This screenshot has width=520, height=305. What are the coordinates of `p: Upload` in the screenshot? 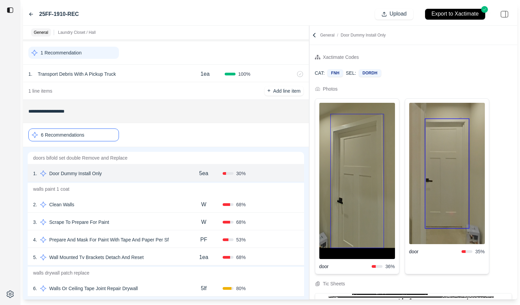 It's located at (398, 14).